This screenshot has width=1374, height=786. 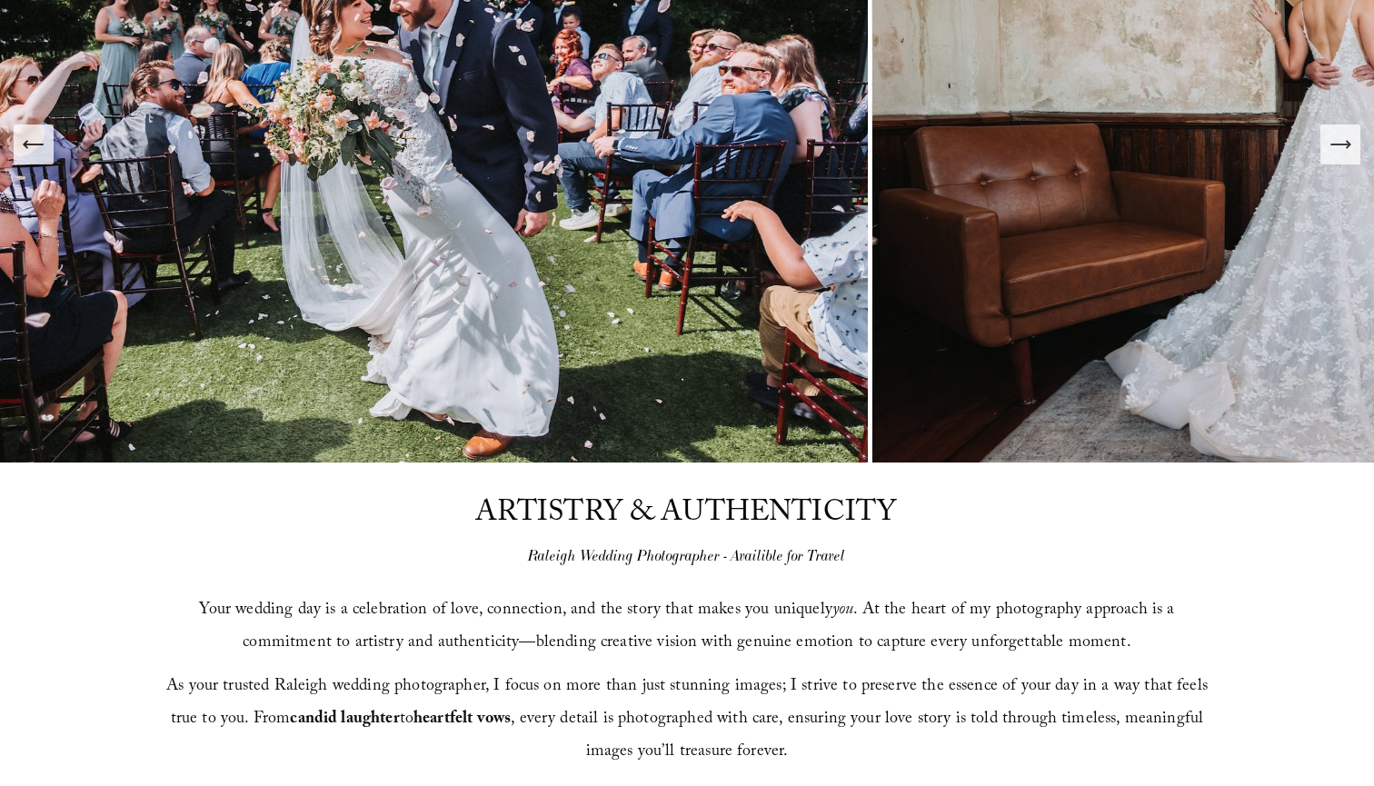 I want to click on button: Next Slide, so click(x=1341, y=145).